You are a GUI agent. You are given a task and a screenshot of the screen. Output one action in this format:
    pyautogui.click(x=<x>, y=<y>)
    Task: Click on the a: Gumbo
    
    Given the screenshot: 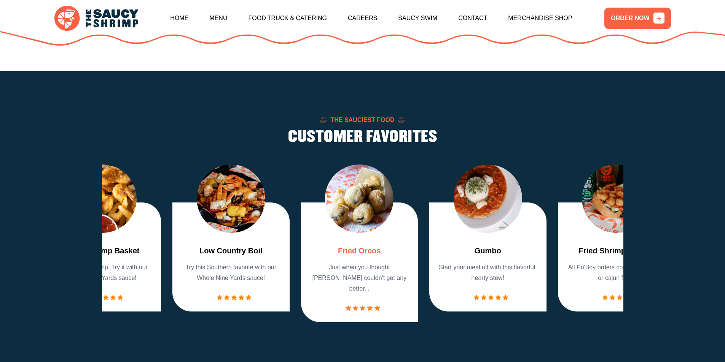 What is the action you would take?
    pyautogui.click(x=488, y=251)
    